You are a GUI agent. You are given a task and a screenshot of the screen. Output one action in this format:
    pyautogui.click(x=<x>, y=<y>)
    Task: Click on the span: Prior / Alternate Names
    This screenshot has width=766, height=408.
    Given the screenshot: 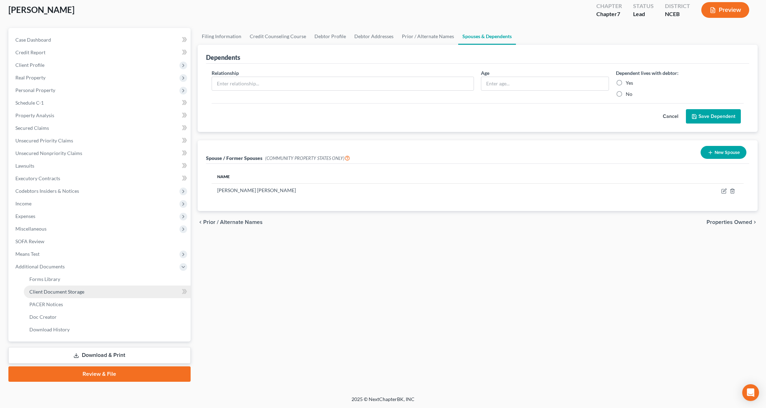 What is the action you would take?
    pyautogui.click(x=233, y=222)
    